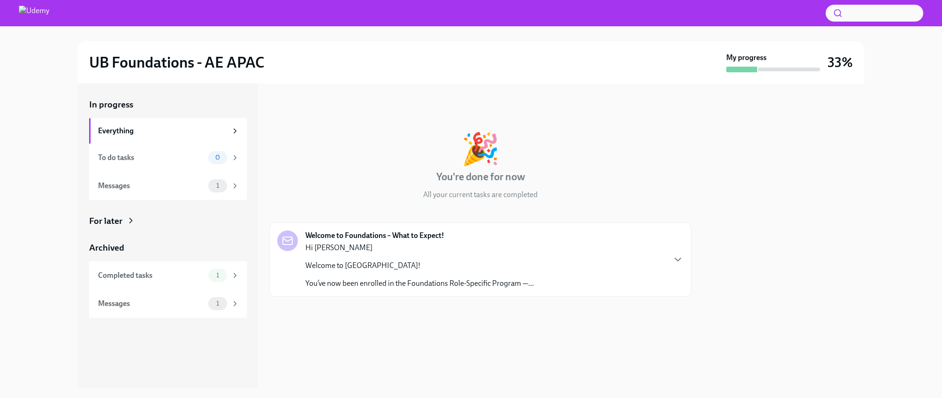 This screenshot has width=942, height=398. I want to click on img: Udemy, so click(34, 13).